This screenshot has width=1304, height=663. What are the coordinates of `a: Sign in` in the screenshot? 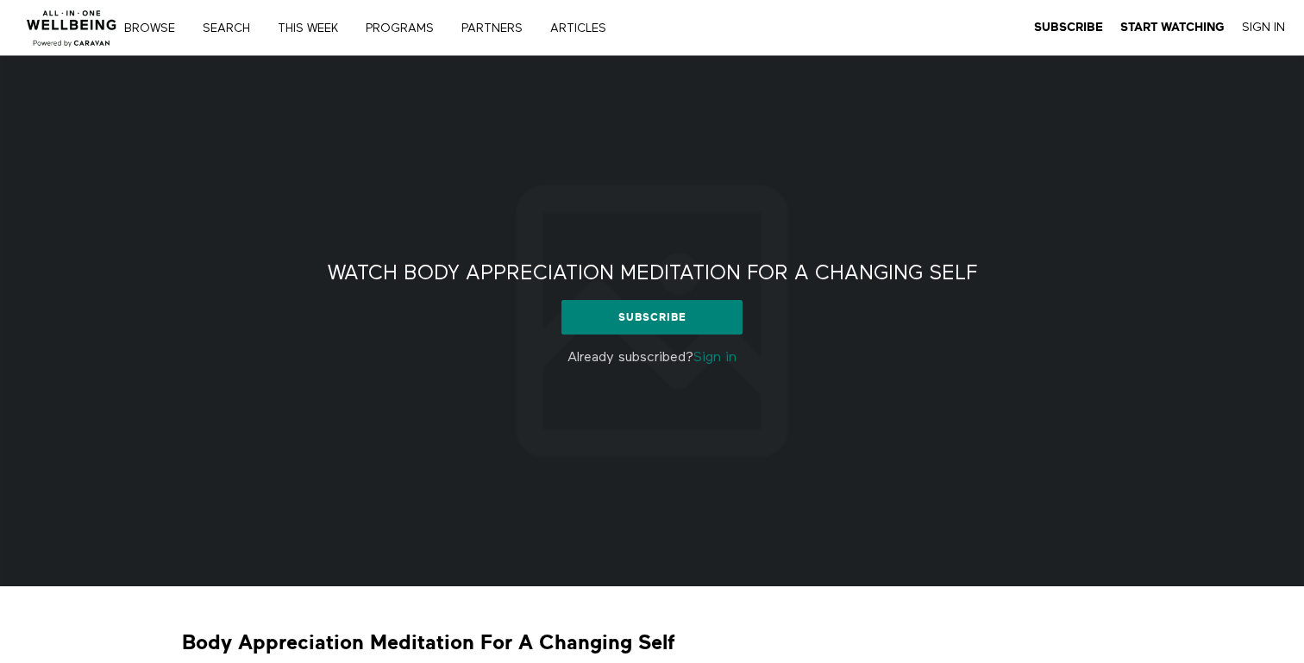 It's located at (715, 358).